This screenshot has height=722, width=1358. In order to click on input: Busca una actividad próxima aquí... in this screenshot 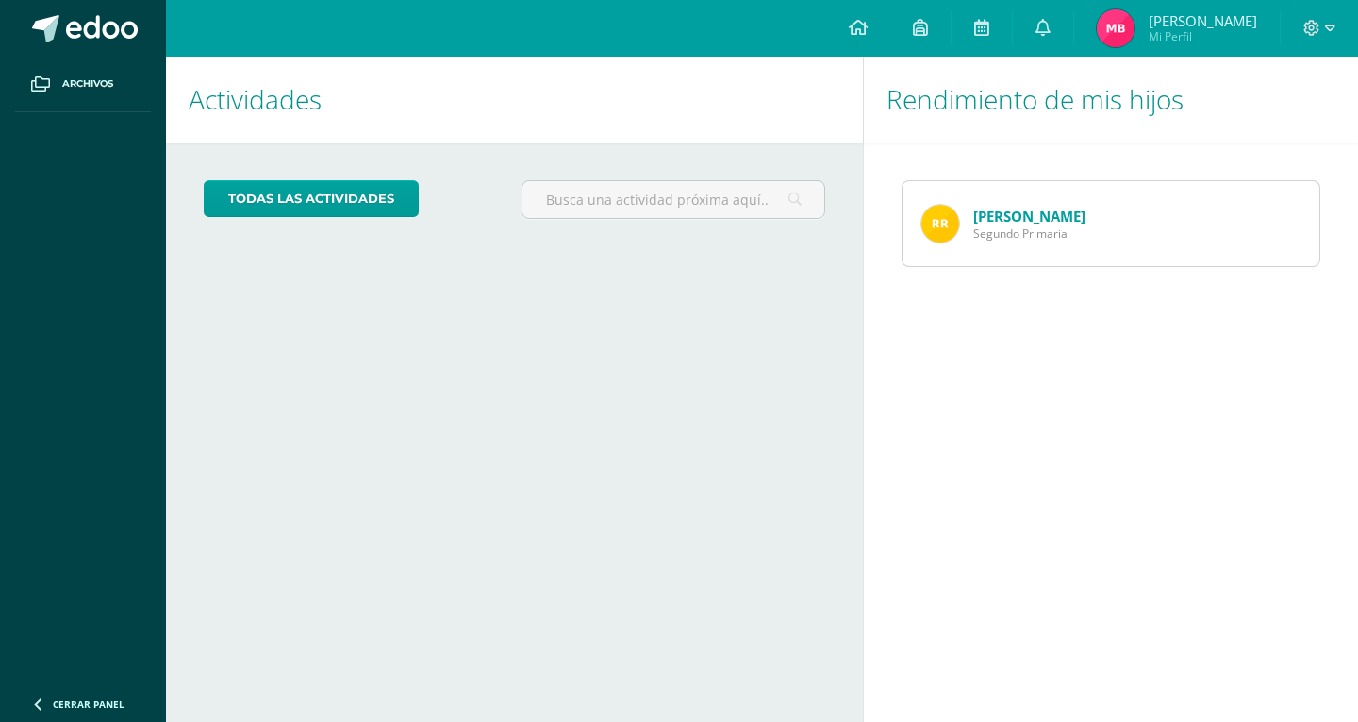, I will do `click(673, 199)`.